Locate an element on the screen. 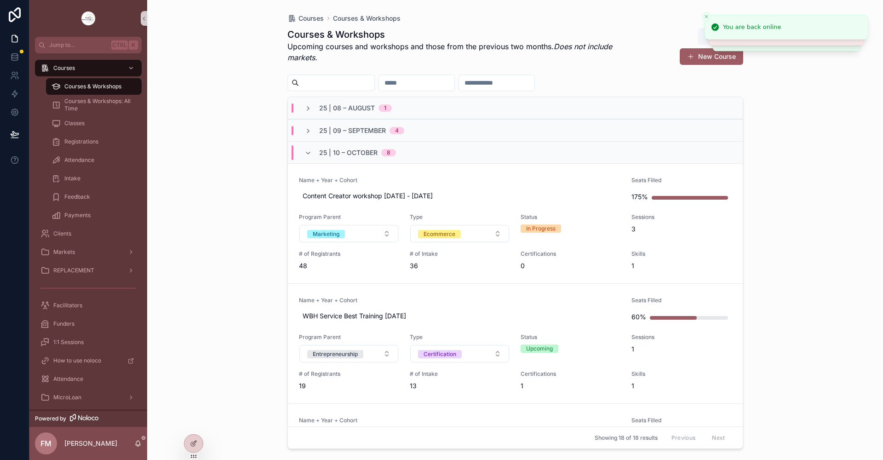 This screenshot has width=883, height=460. div: In Progress is located at coordinates (541, 229).